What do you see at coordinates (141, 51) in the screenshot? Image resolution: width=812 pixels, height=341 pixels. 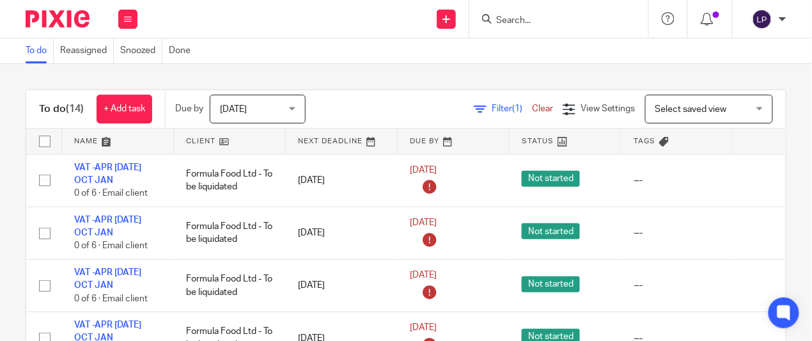 I see `a: Snoozed` at bounding box center [141, 51].